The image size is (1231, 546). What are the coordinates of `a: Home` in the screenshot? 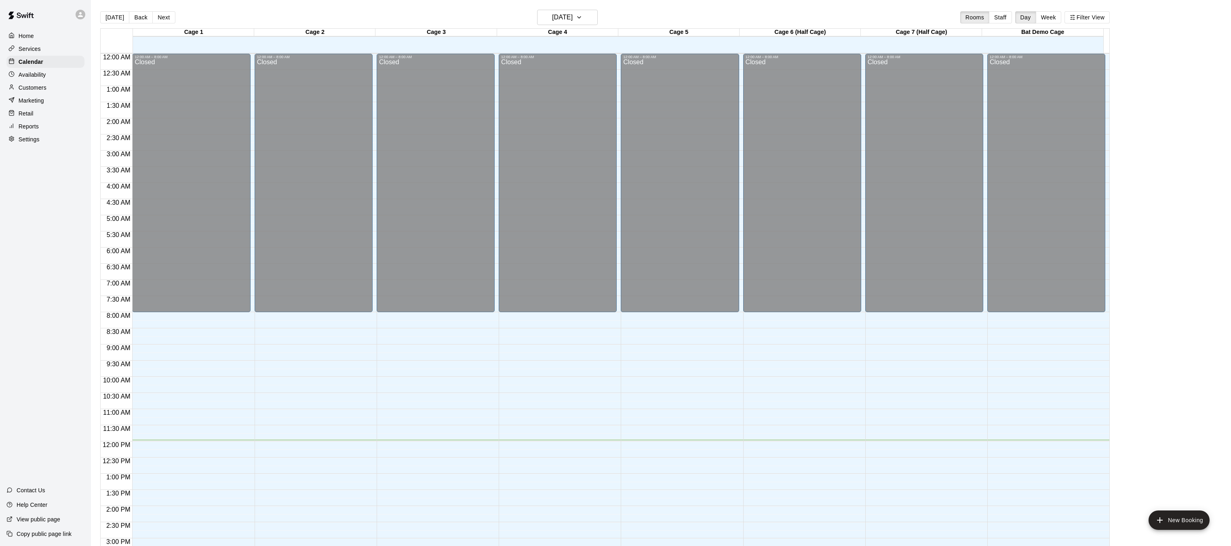 It's located at (45, 36).